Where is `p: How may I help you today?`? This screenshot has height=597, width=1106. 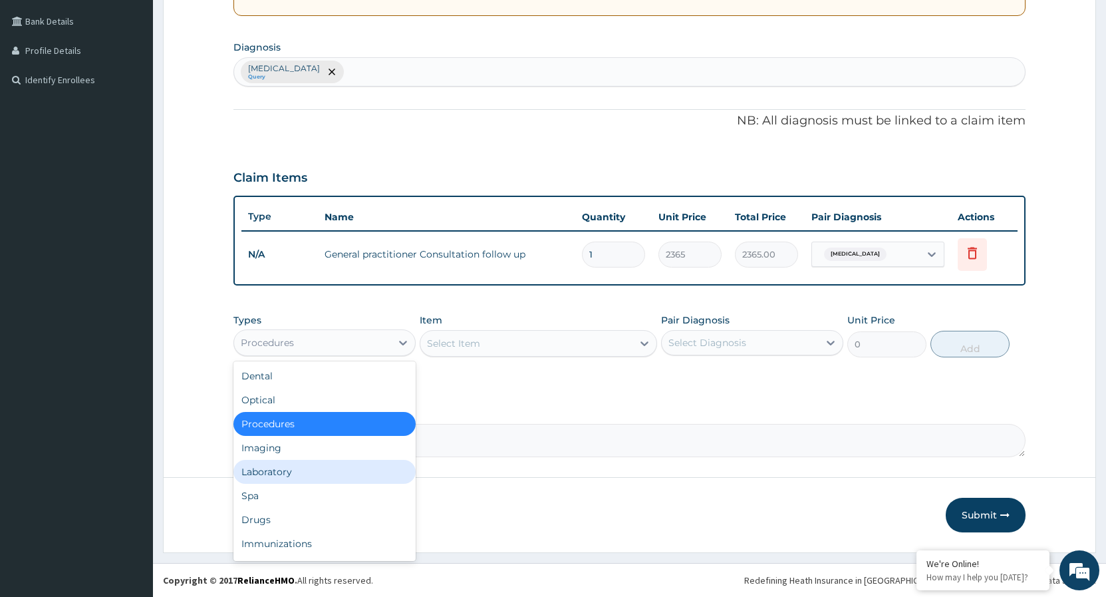 p: How may I help you today? is located at coordinates (983, 577).